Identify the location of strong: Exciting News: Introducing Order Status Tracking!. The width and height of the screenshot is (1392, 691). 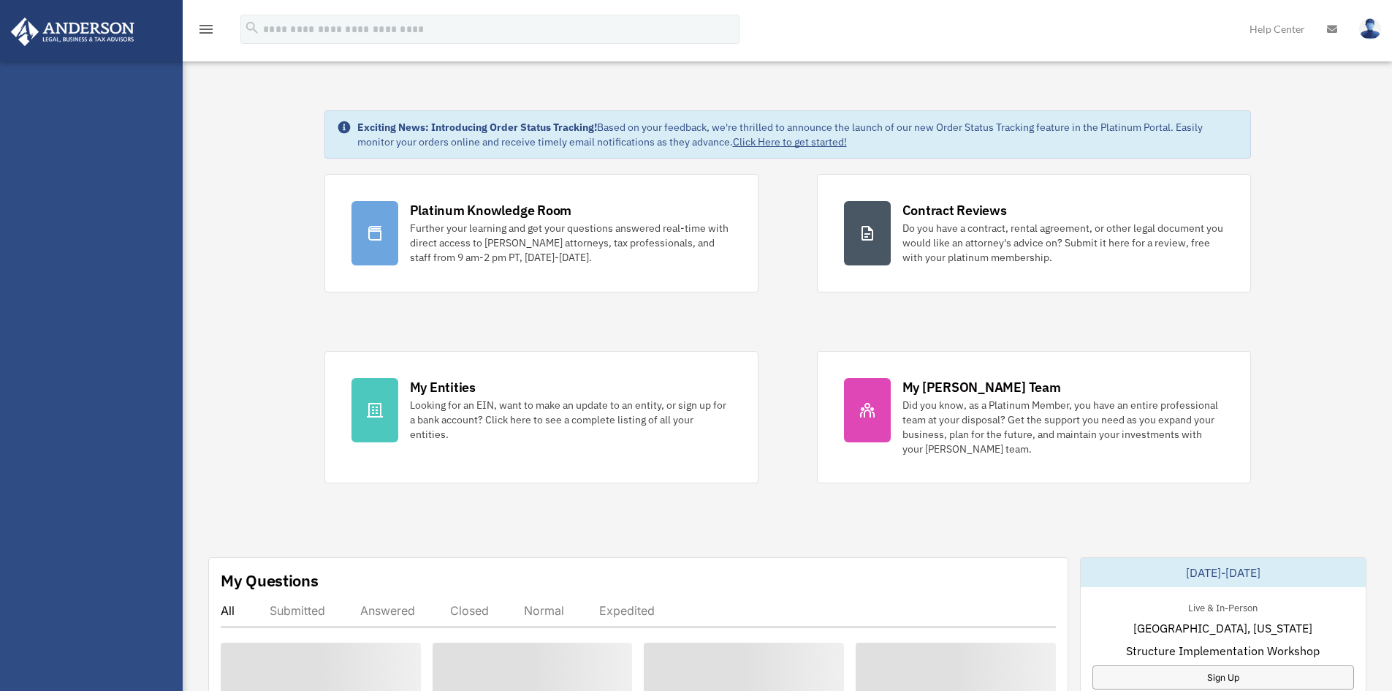
(477, 127).